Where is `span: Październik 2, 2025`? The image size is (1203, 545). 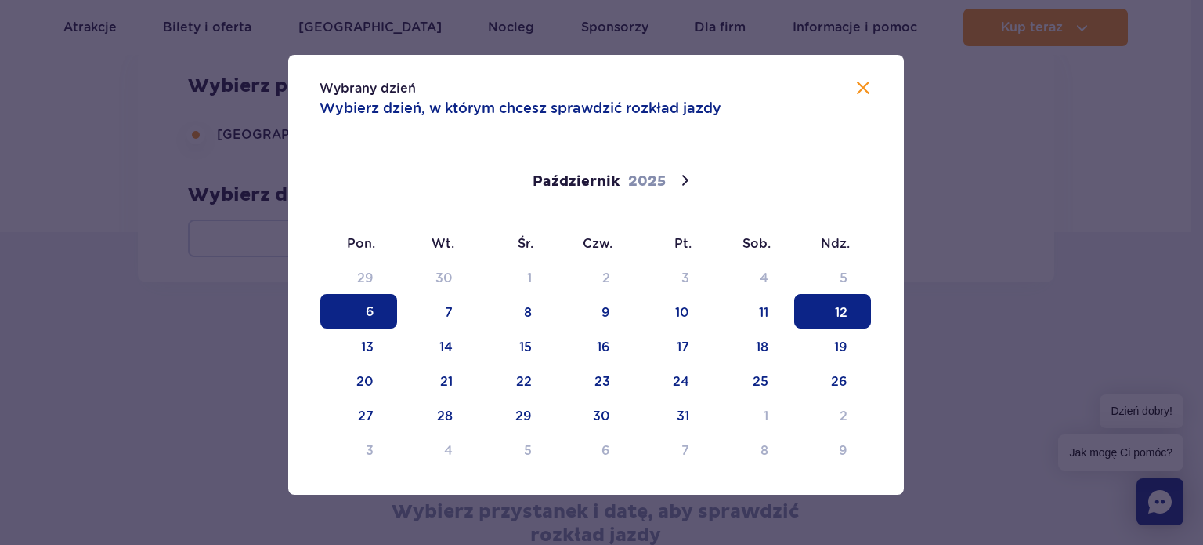
span: Październik 2, 2025 is located at coordinates (595, 277).